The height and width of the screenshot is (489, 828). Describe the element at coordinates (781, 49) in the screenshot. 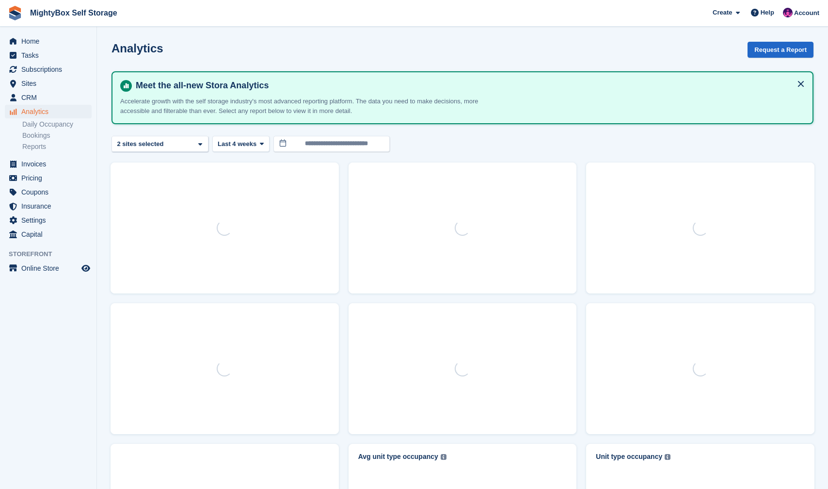

I see `button: Request a Report` at that location.